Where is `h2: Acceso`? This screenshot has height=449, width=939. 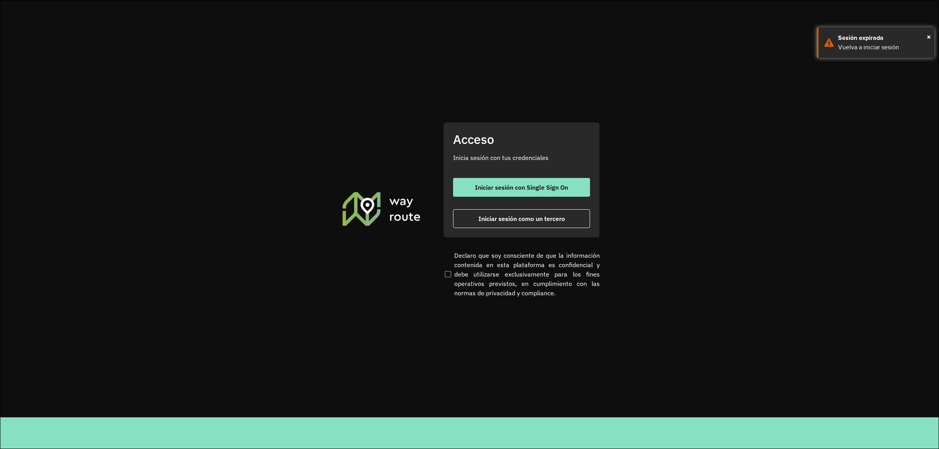
h2: Acceso is located at coordinates (522, 139).